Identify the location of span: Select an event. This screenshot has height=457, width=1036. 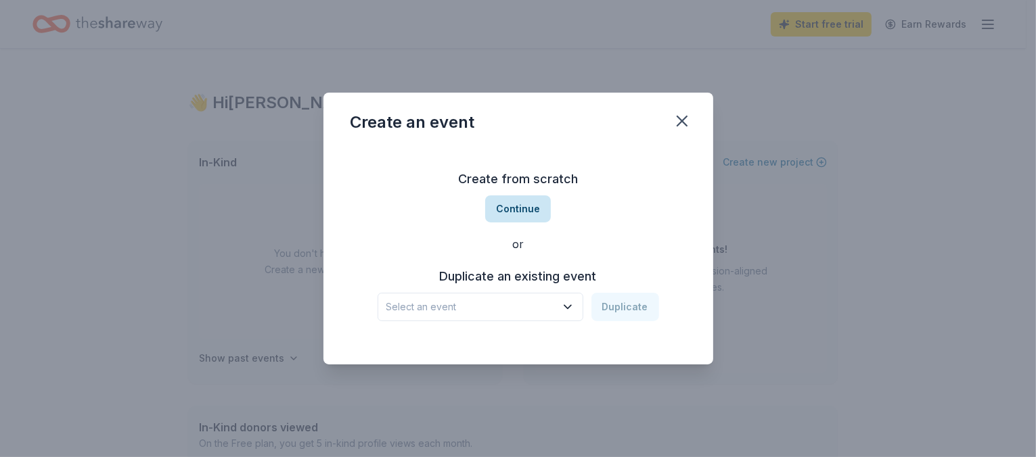
(471, 307).